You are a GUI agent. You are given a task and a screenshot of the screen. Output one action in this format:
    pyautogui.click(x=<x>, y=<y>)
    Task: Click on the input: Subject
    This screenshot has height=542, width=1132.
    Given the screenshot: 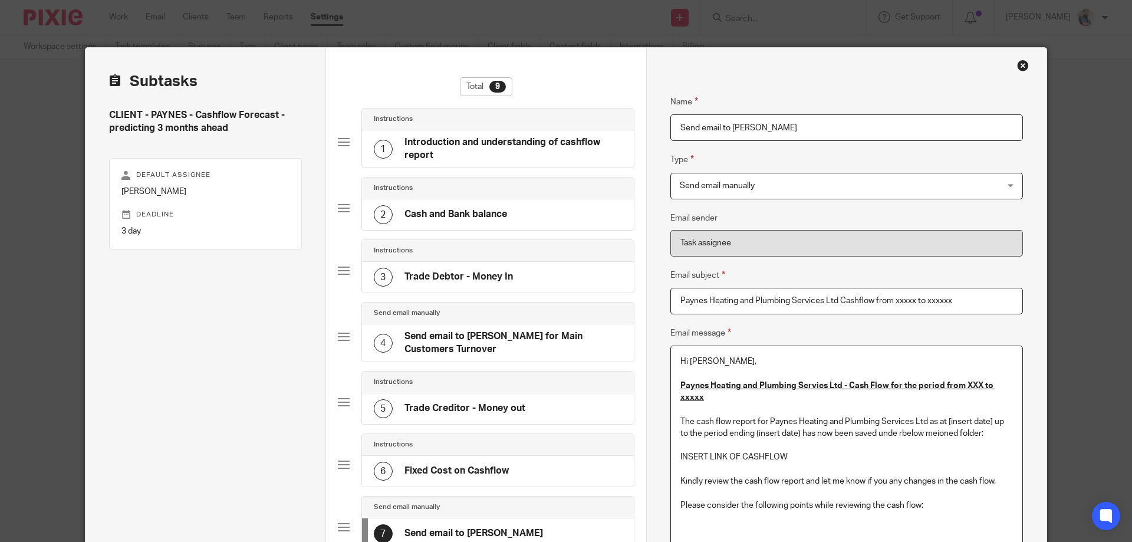 What is the action you would take?
    pyautogui.click(x=847, y=301)
    